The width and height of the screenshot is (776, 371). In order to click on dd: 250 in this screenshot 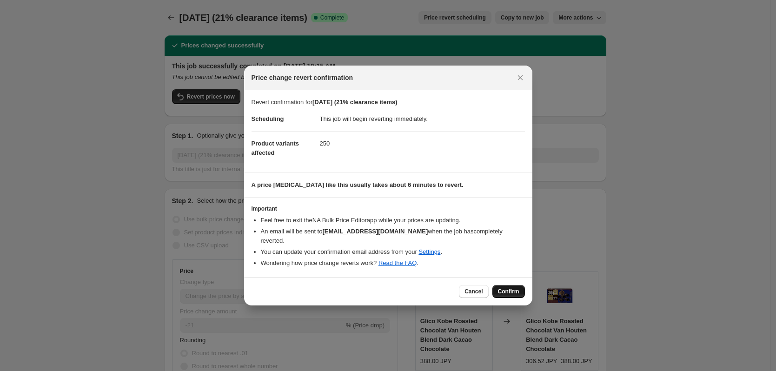, I will do `click(422, 143)`.